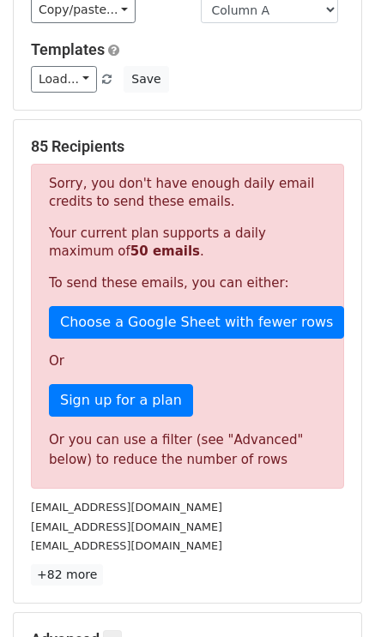 The height and width of the screenshot is (637, 375). Describe the element at coordinates (187, 147) in the screenshot. I see `h5: 85 Recipients` at that location.